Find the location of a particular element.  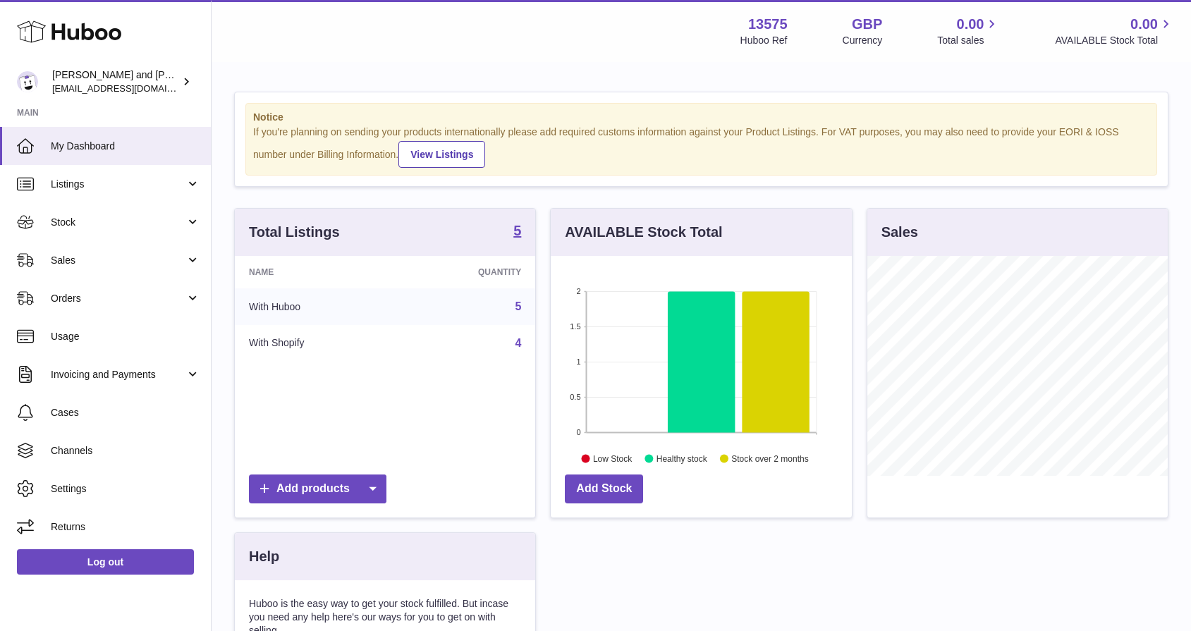

text: Low Stock is located at coordinates (613, 458).